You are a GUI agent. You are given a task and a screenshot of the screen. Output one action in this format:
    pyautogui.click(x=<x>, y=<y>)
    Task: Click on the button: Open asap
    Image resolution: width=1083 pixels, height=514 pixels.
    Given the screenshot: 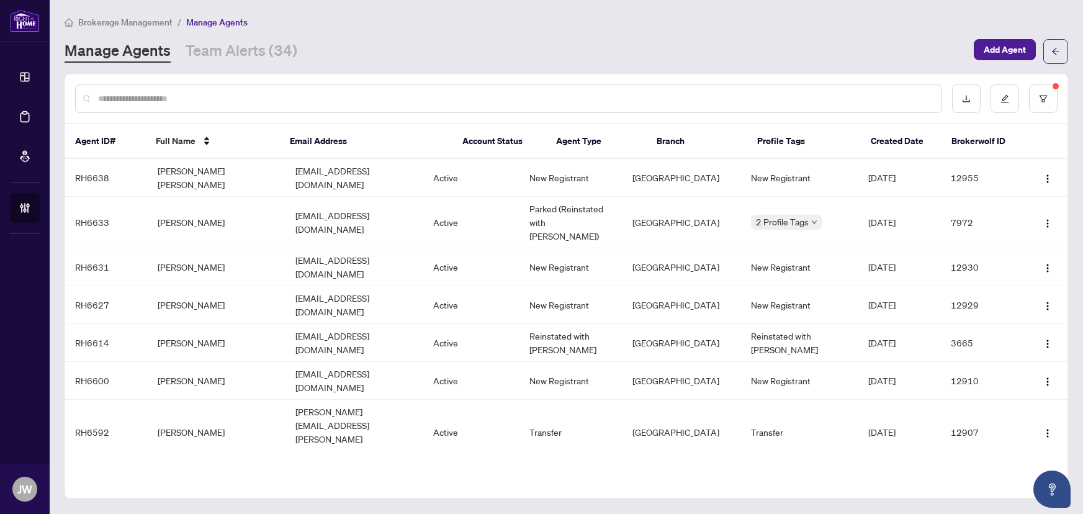 What is the action you would take?
    pyautogui.click(x=1052, y=489)
    